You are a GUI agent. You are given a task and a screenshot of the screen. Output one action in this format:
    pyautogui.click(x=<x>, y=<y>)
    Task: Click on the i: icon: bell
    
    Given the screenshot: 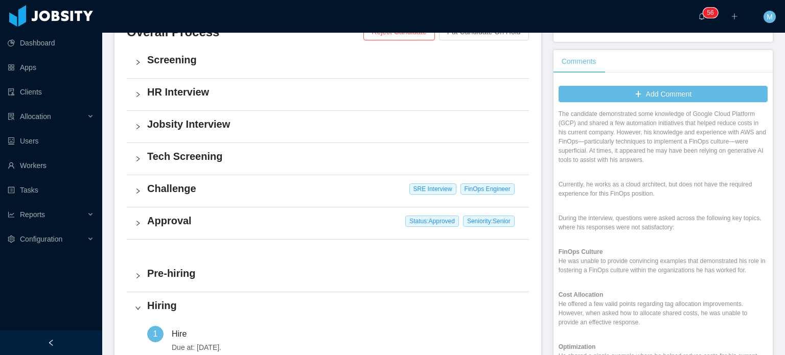 What is the action you would take?
    pyautogui.click(x=702, y=16)
    